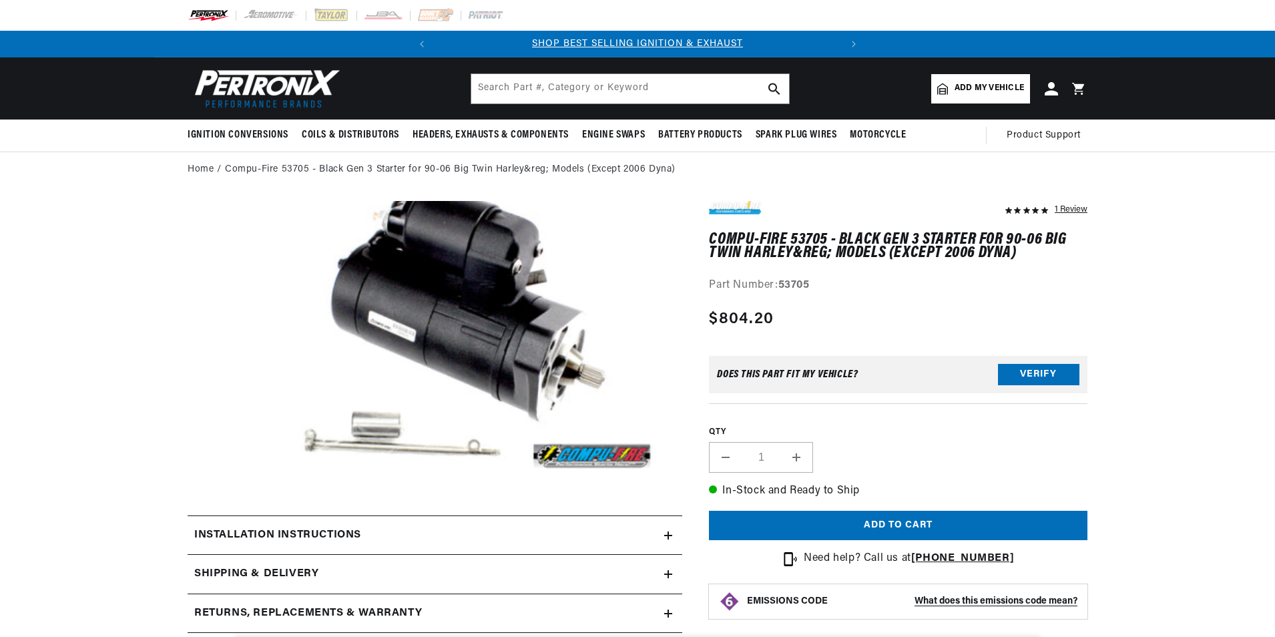 Image resolution: width=1275 pixels, height=637 pixels. Describe the element at coordinates (350, 135) in the screenshot. I see `span: Coils & Distributors` at that location.